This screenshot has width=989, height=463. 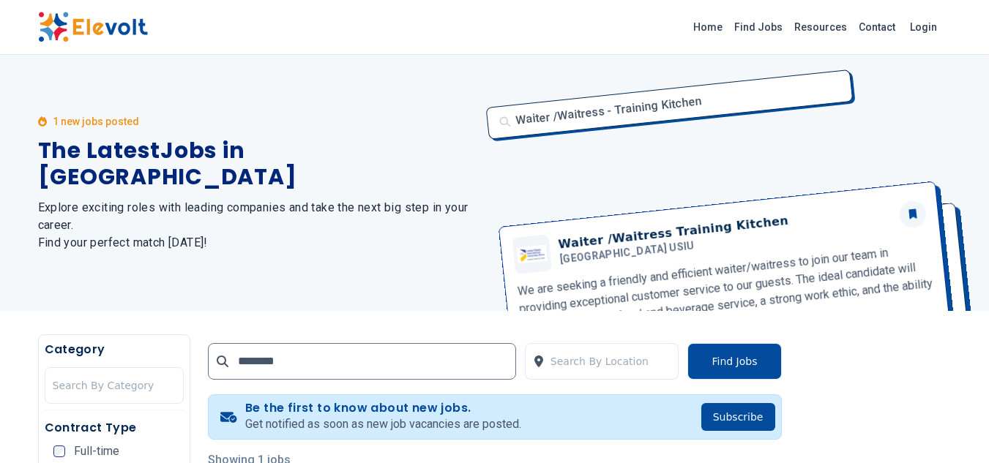 I want to click on span: Full-time, so click(x=97, y=452).